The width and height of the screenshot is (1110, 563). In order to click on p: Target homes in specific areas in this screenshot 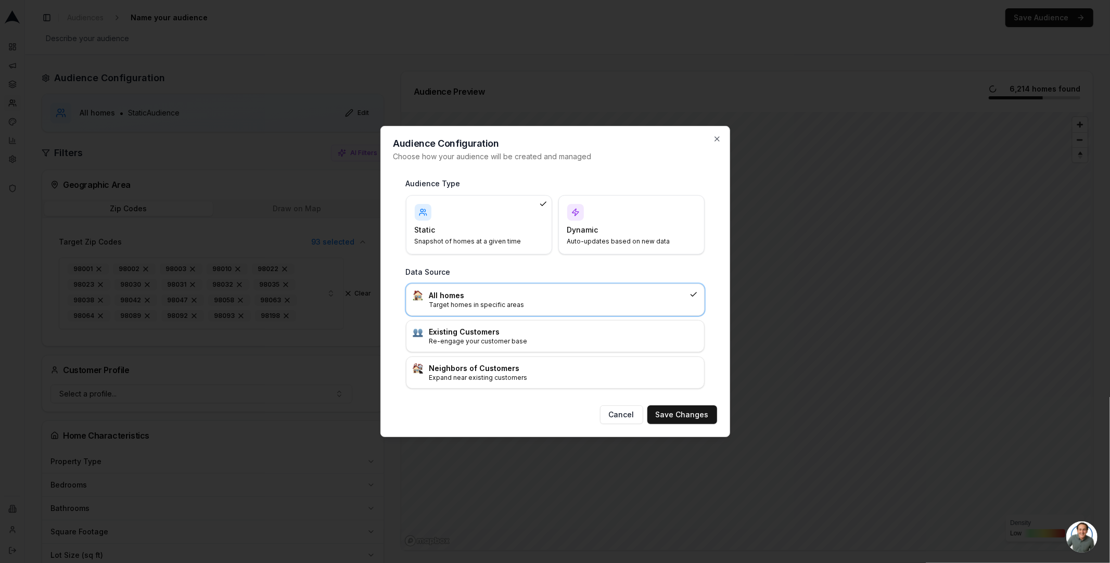, I will do `click(558, 305)`.